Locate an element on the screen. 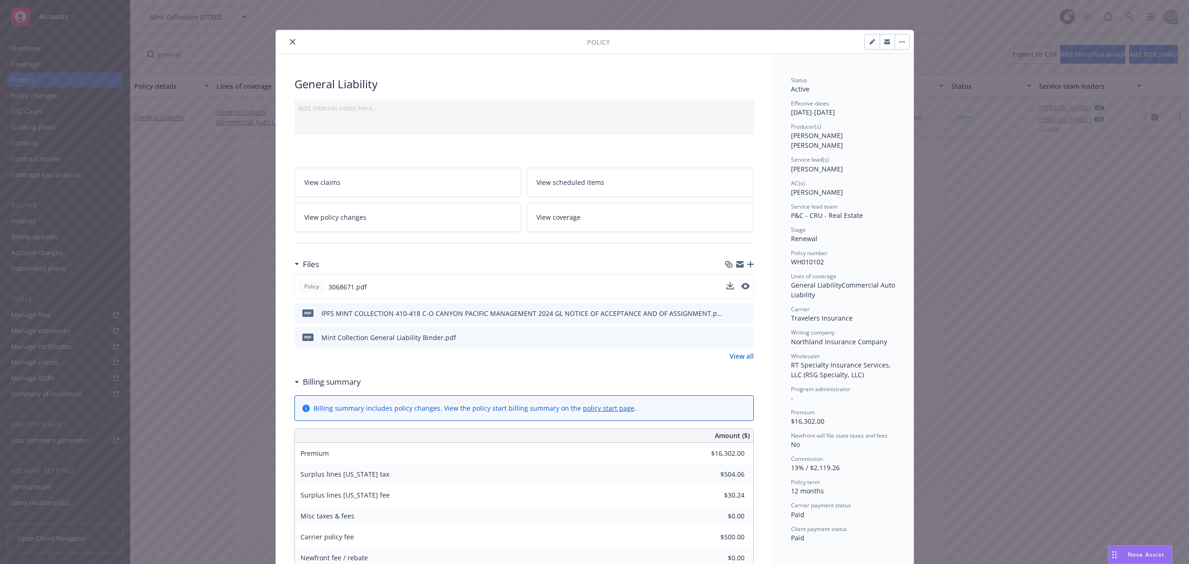 This screenshot has height=564, width=1189. span: Service lead team is located at coordinates (814, 206).